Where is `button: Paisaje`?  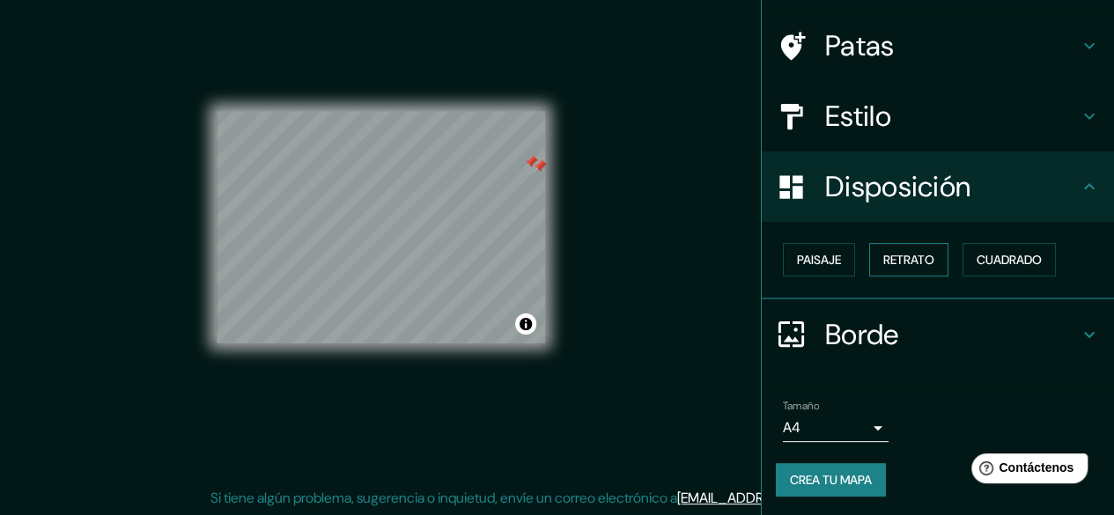 button: Paisaje is located at coordinates (819, 260).